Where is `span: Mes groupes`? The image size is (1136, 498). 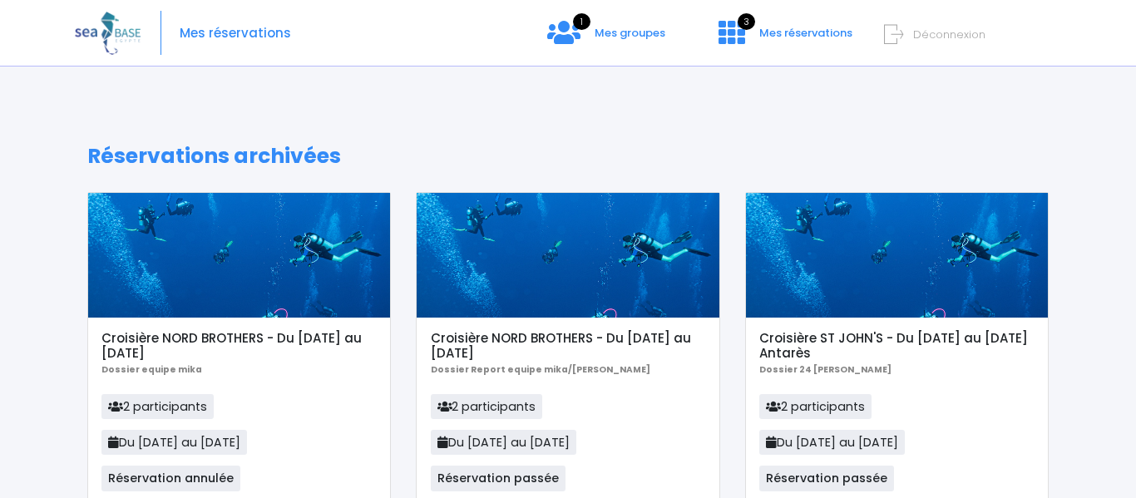 span: Mes groupes is located at coordinates (630, 32).